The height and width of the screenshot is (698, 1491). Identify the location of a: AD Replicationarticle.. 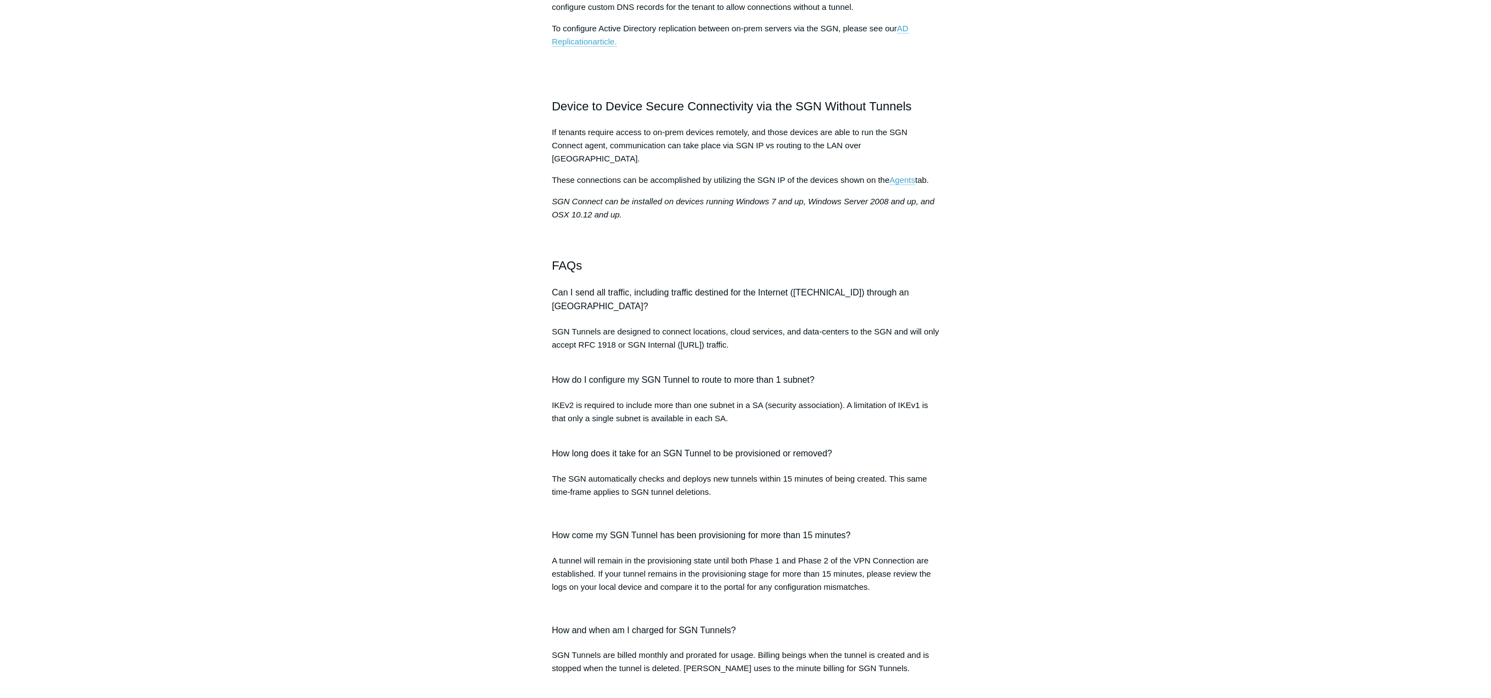
(730, 35).